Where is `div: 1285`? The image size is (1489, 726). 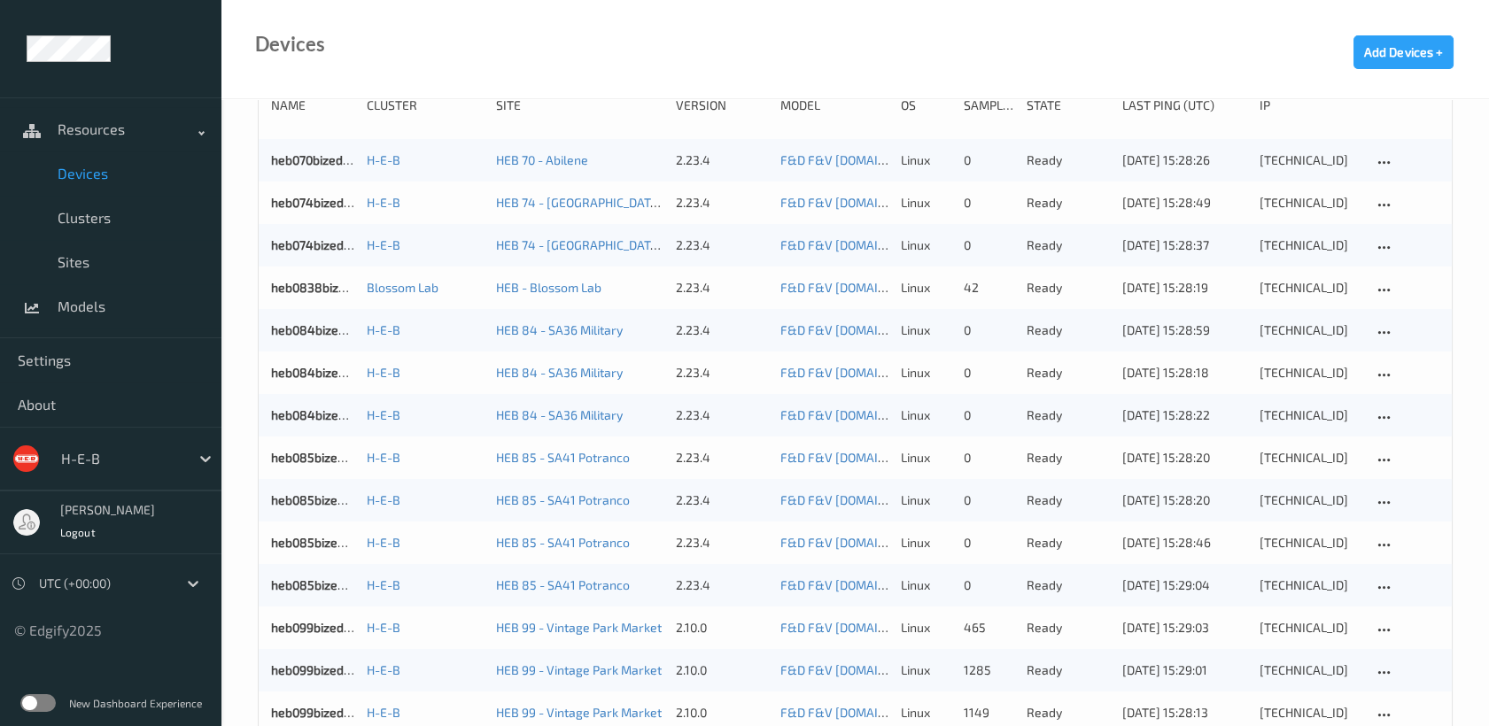 div: 1285 is located at coordinates (989, 671).